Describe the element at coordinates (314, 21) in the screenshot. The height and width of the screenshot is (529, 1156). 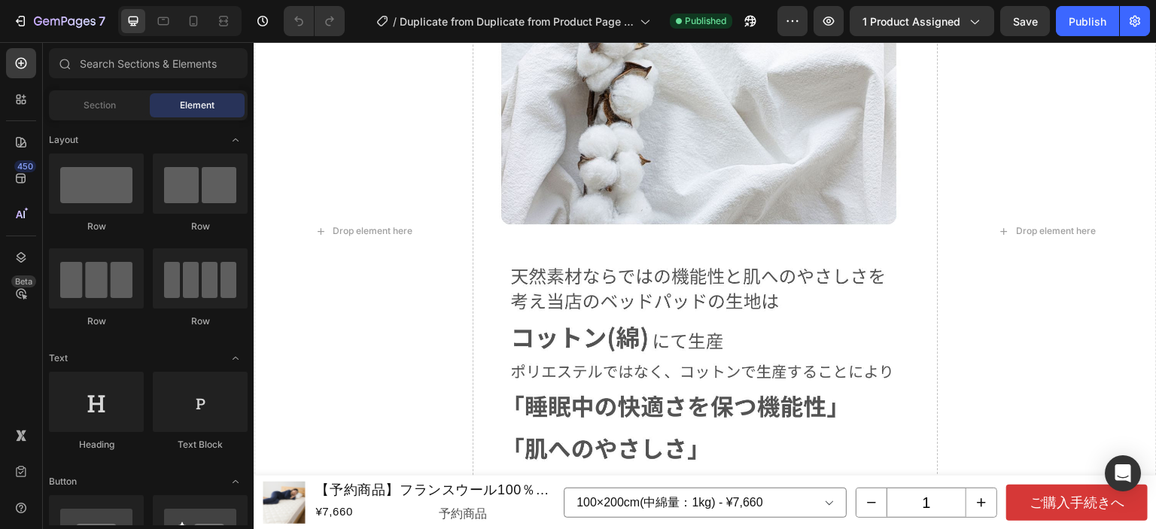
I see `div: Undo/Redo` at that location.